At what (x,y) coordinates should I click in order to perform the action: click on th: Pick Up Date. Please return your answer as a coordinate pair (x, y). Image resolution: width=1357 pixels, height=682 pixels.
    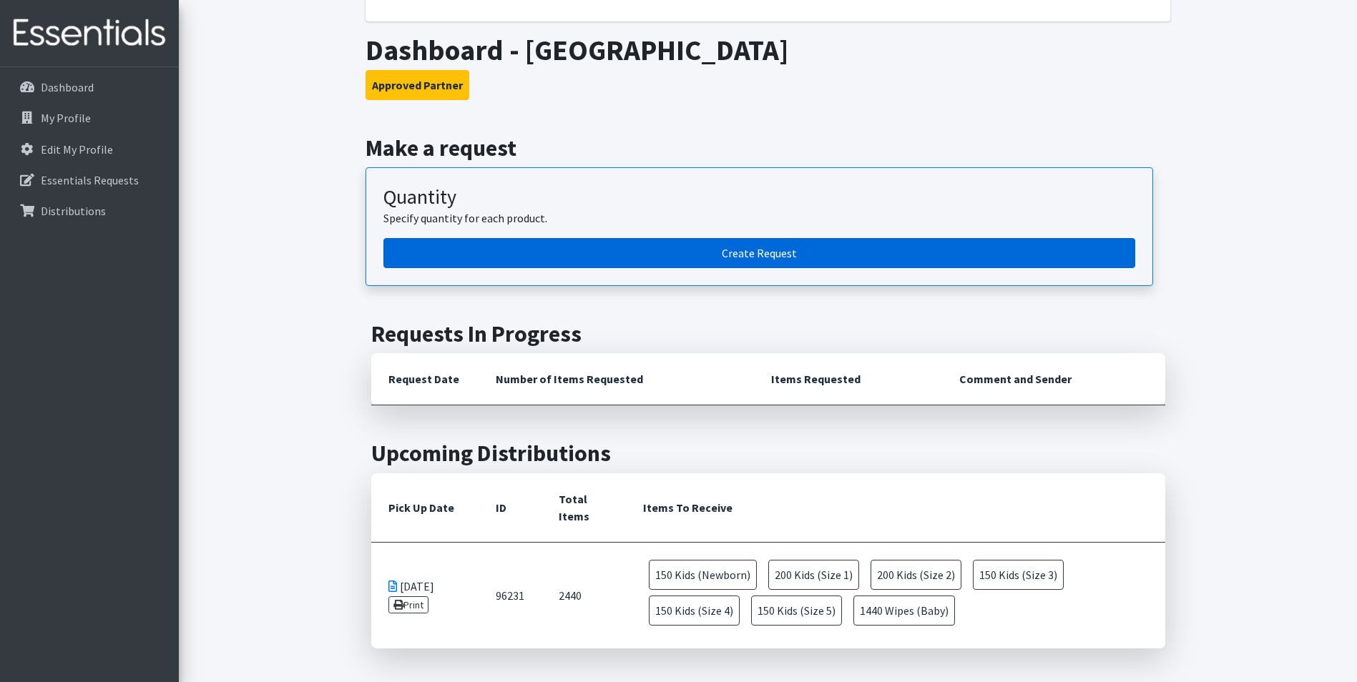
    Looking at the image, I should click on (425, 508).